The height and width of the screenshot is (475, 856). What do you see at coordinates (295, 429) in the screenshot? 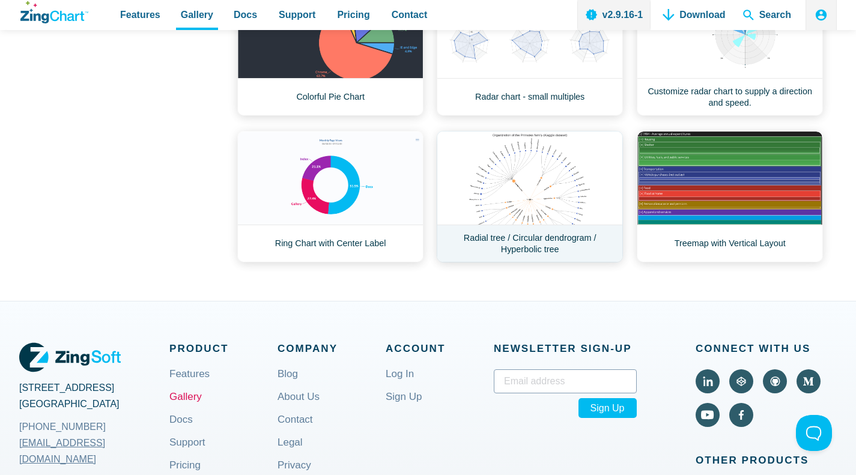
I see `a: Contact` at bounding box center [295, 429].